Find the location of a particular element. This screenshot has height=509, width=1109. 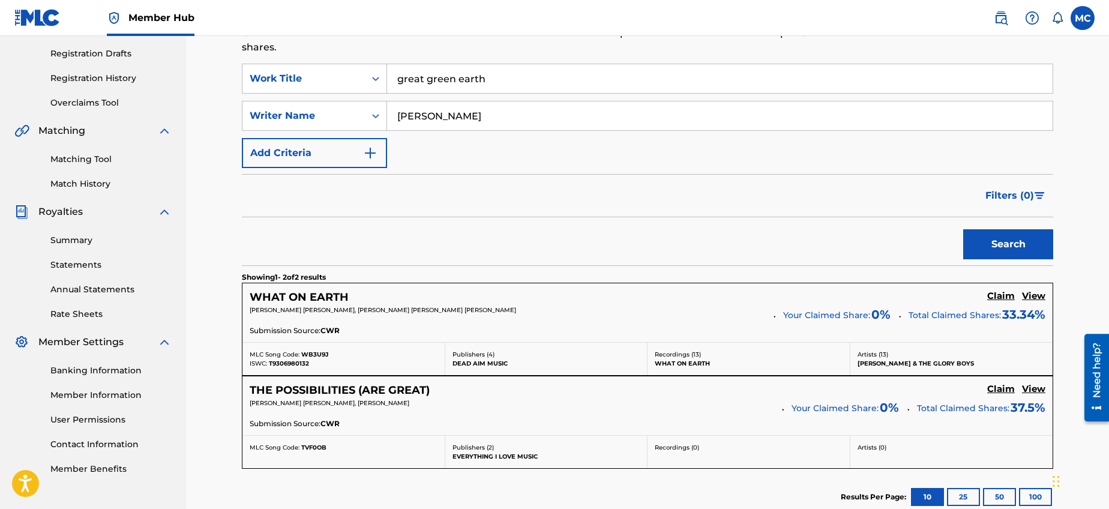

div: Drag is located at coordinates (1056, 481).